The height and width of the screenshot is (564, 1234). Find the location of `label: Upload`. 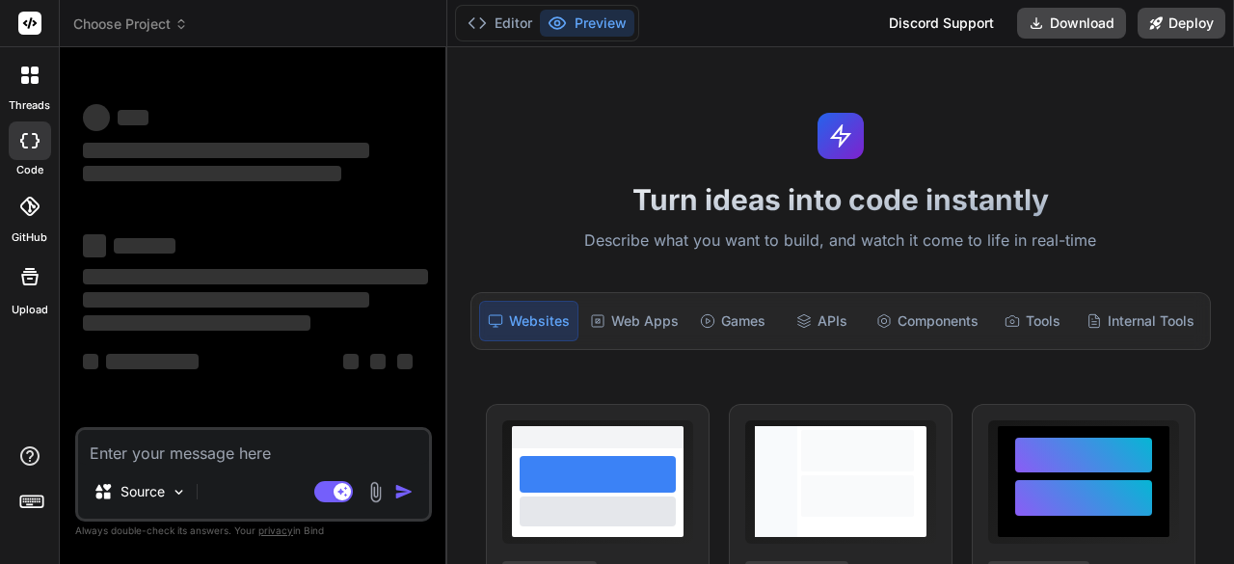

label: Upload is located at coordinates (30, 309).